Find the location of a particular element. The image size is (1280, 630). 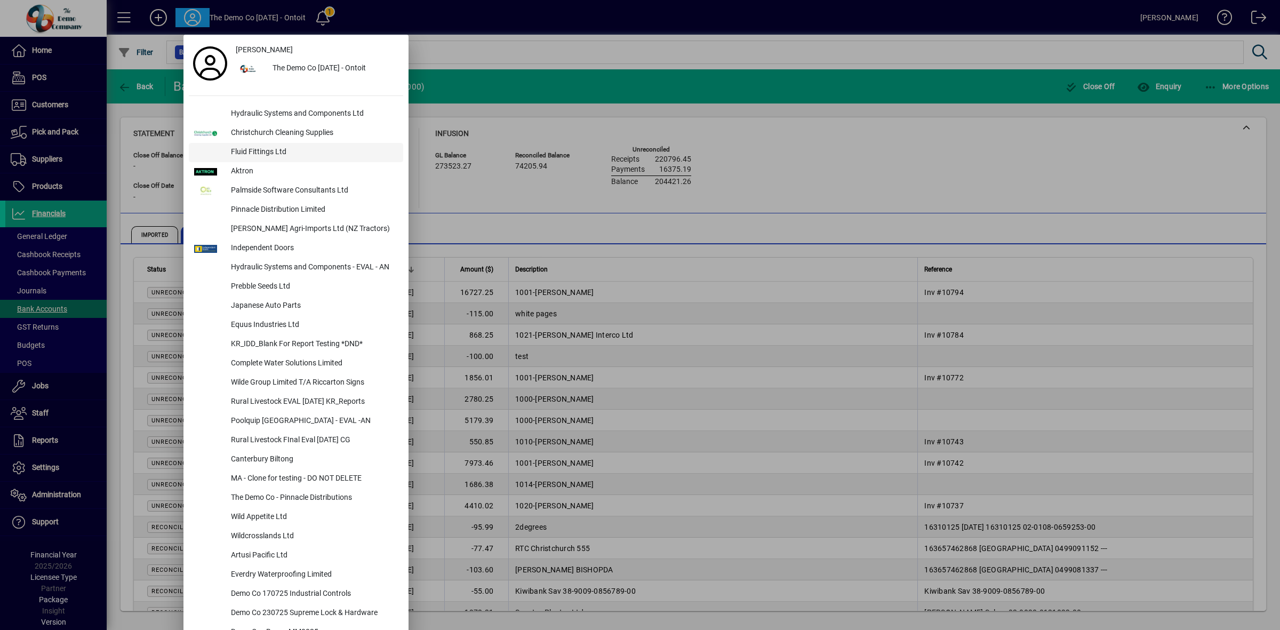

button: Wild Appetite Ltd is located at coordinates (296, 517).